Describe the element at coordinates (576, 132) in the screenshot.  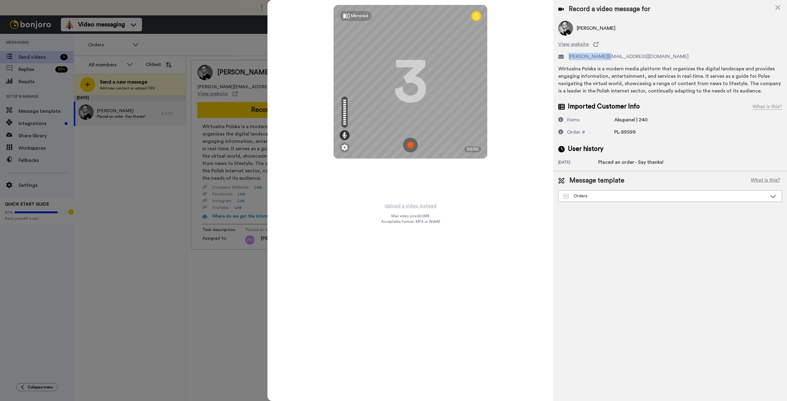
I see `div: Order #` at that location.